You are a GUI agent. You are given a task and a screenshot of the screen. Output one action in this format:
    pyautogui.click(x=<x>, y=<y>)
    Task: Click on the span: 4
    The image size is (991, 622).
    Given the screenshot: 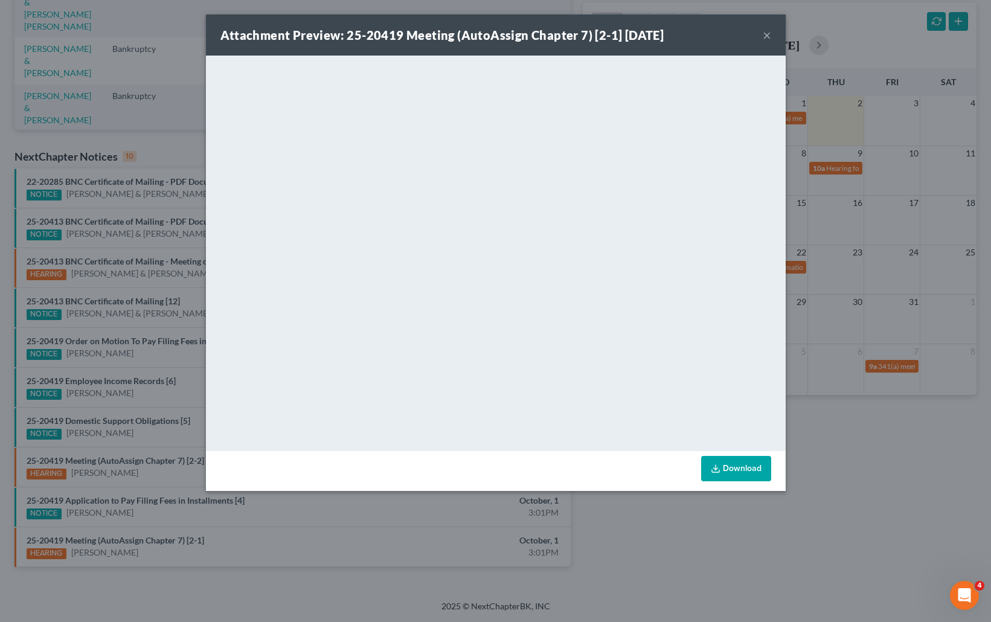 What is the action you would take?
    pyautogui.click(x=980, y=586)
    